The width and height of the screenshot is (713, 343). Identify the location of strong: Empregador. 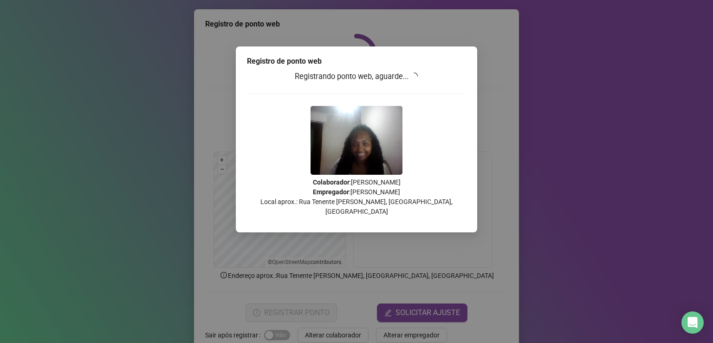
(331, 192).